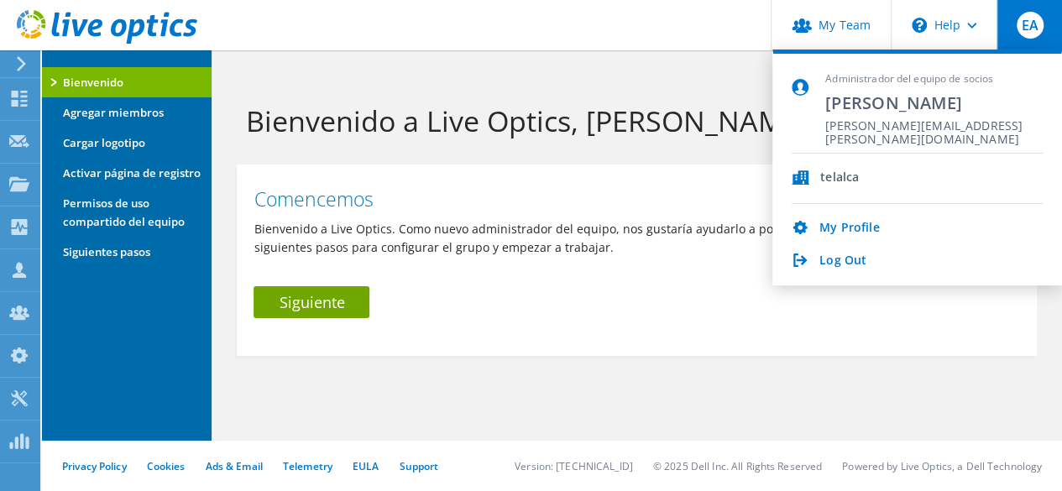  Describe the element at coordinates (418, 466) in the screenshot. I see `a: Support` at that location.